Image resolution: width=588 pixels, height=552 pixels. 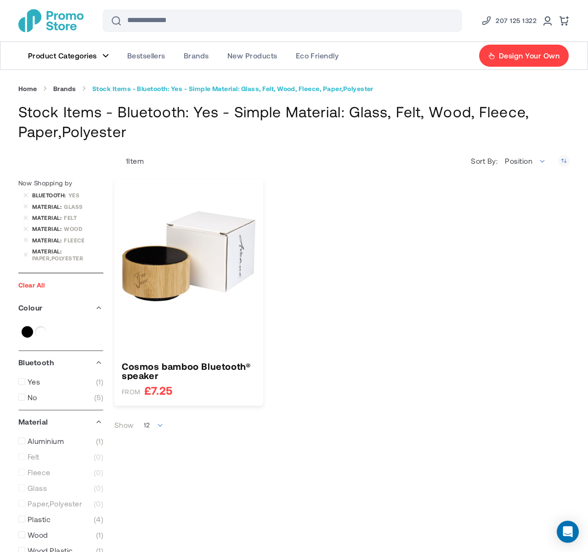 What do you see at coordinates (26, 217) in the screenshot?
I see `a: Remove Material Felt` at bounding box center [26, 217].